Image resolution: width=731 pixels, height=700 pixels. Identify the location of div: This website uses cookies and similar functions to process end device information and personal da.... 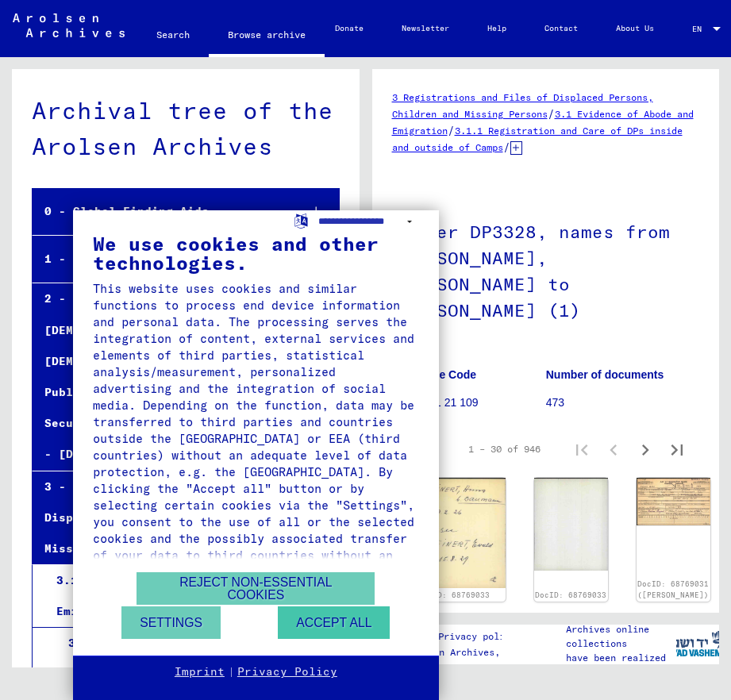
(256, 430).